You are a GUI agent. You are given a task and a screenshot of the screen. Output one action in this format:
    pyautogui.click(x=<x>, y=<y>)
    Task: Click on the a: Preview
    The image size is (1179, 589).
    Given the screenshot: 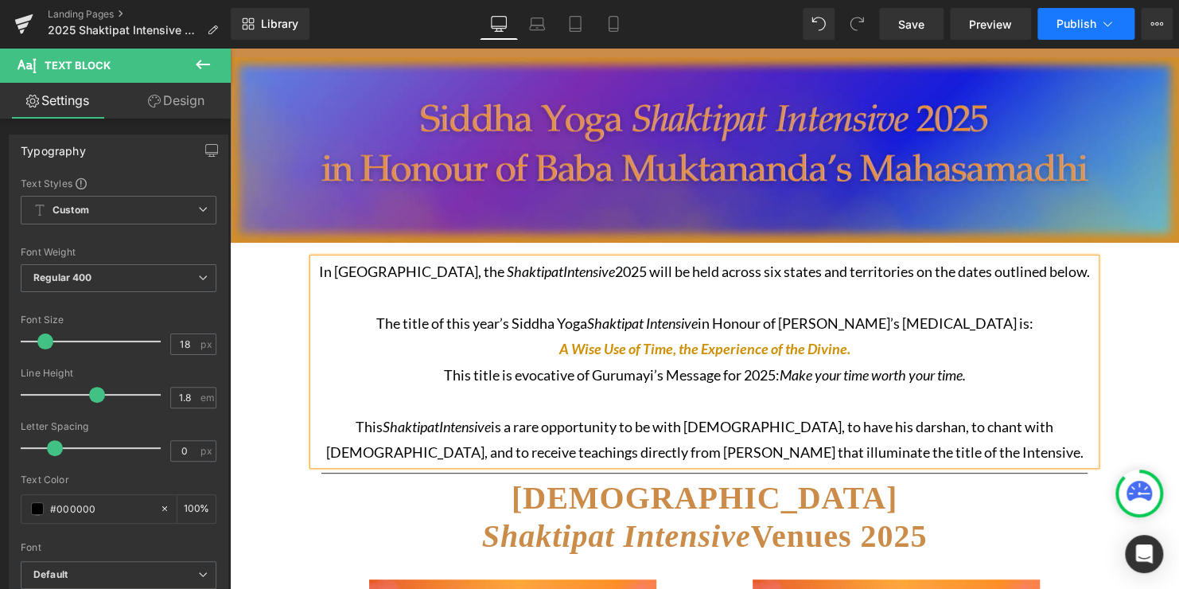 What is the action you would take?
    pyautogui.click(x=991, y=24)
    